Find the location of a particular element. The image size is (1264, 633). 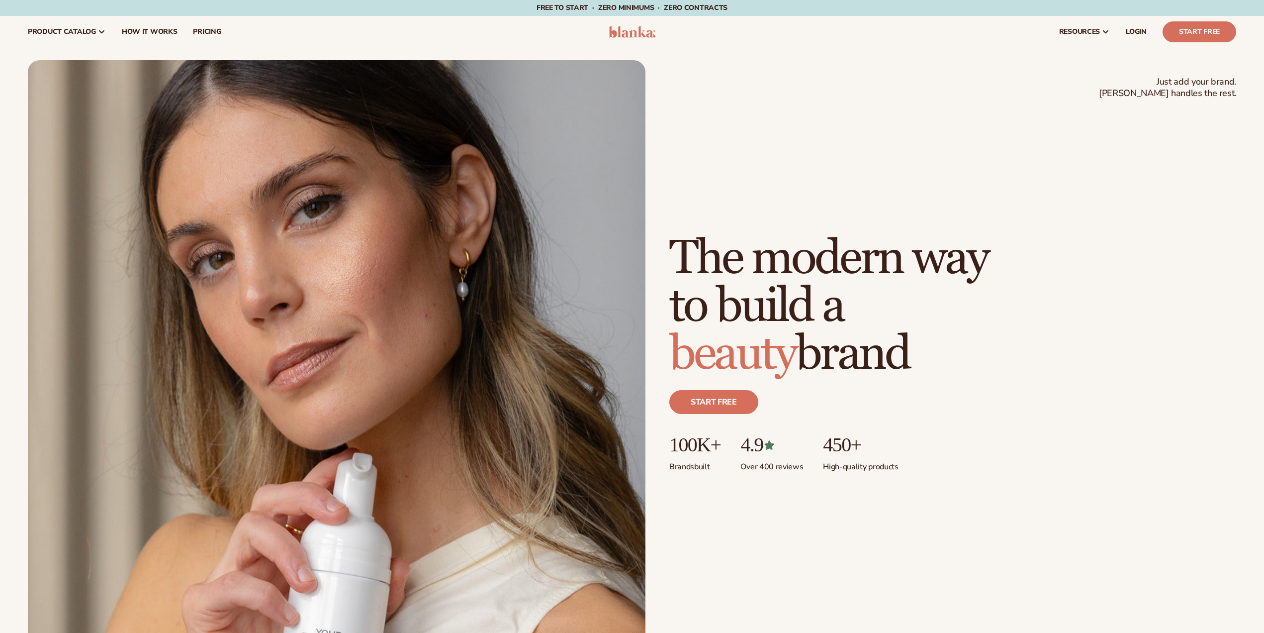

p: 450+ is located at coordinates (860, 445).